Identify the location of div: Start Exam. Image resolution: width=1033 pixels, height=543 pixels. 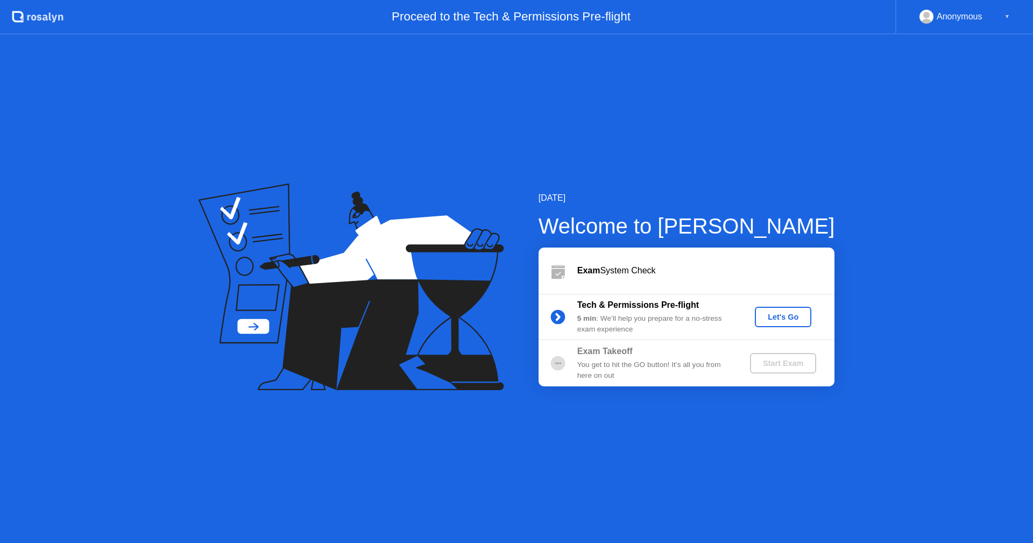
(782, 363).